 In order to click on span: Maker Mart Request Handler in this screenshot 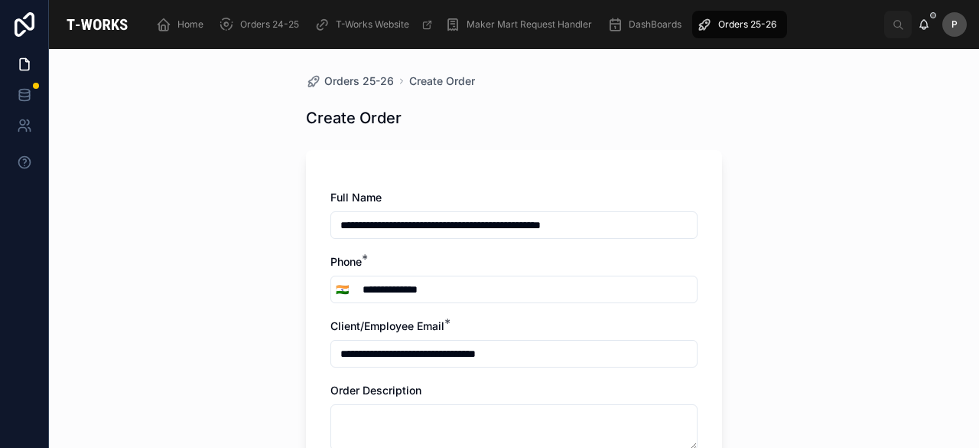, I will do `click(529, 24)`.